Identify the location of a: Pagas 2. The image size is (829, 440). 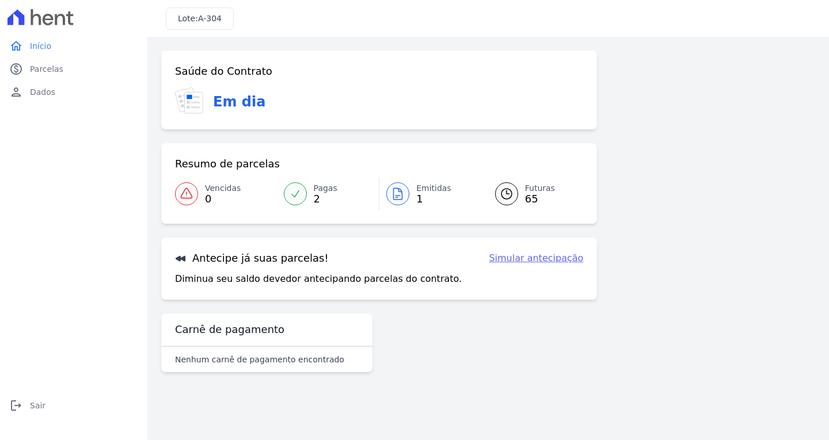
(328, 194).